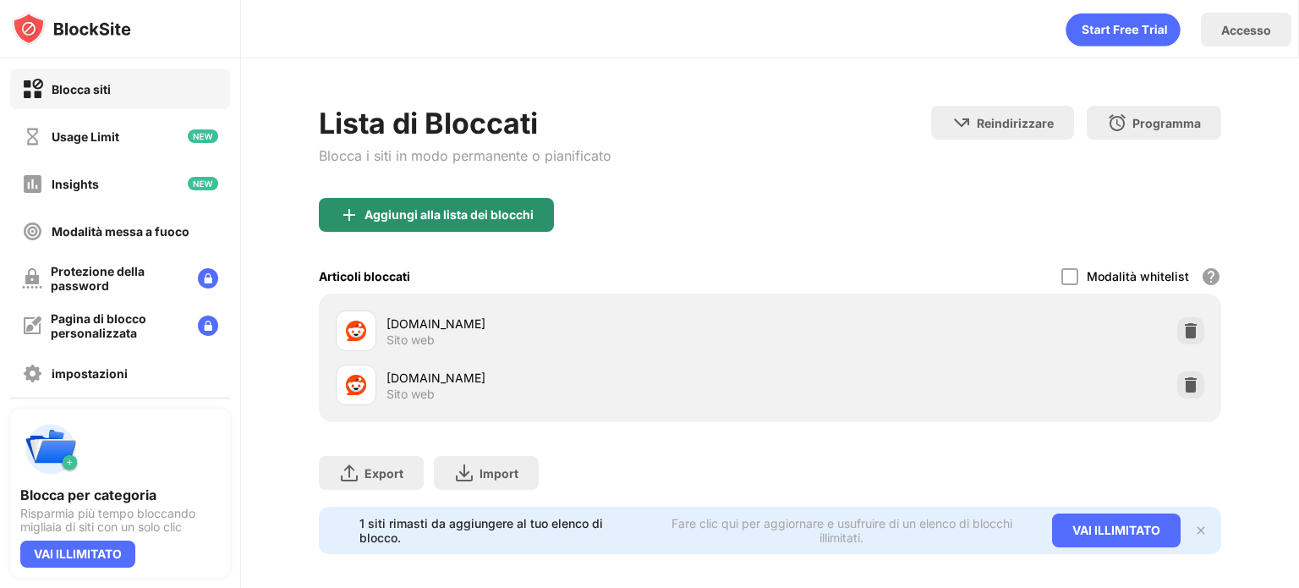 The width and height of the screenshot is (1299, 588). I want to click on div: Articoli bloccati, so click(365, 276).